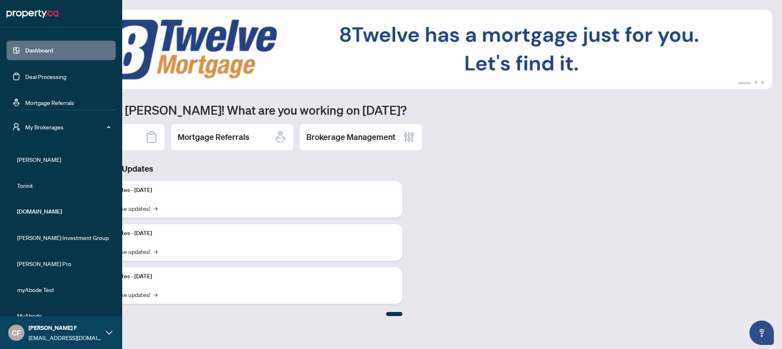 The image size is (782, 349). I want to click on a: Deal Processing, so click(46, 77).